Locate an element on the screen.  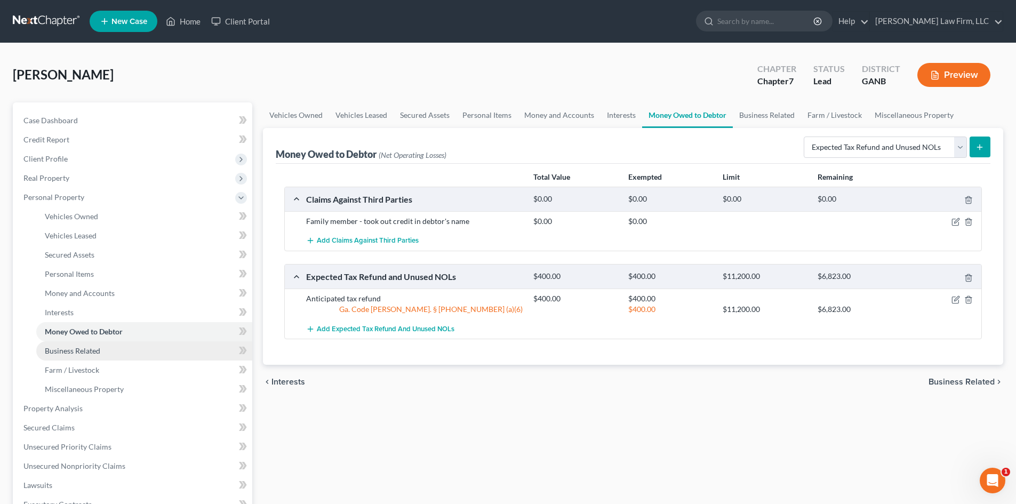
span: Secured Claims is located at coordinates (49, 427).